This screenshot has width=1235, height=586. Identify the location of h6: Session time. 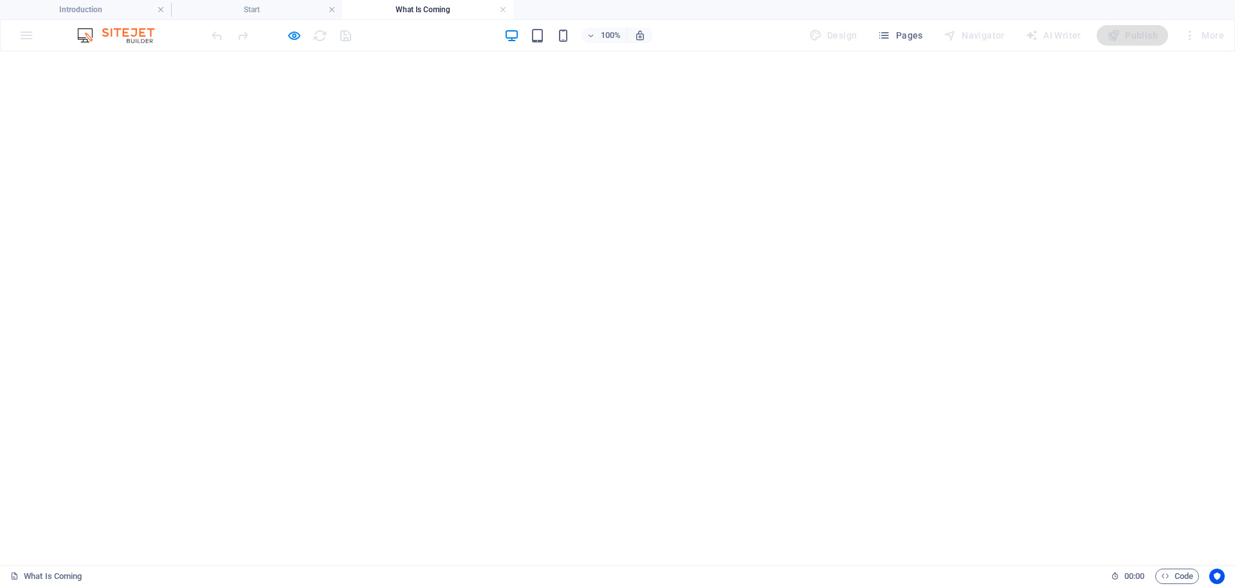
(1127, 576).